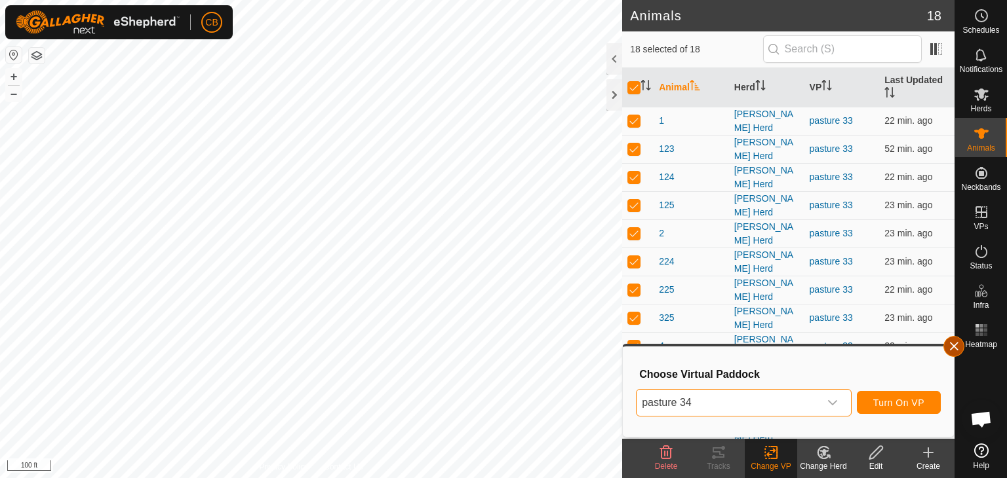 Image resolution: width=1007 pixels, height=478 pixels. I want to click on span: CB, so click(211, 22).